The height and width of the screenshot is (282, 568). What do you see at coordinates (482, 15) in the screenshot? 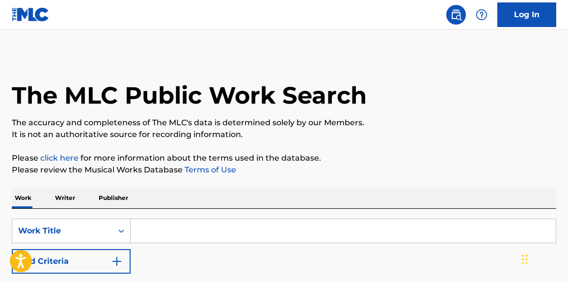
I see `img: help` at bounding box center [482, 15].